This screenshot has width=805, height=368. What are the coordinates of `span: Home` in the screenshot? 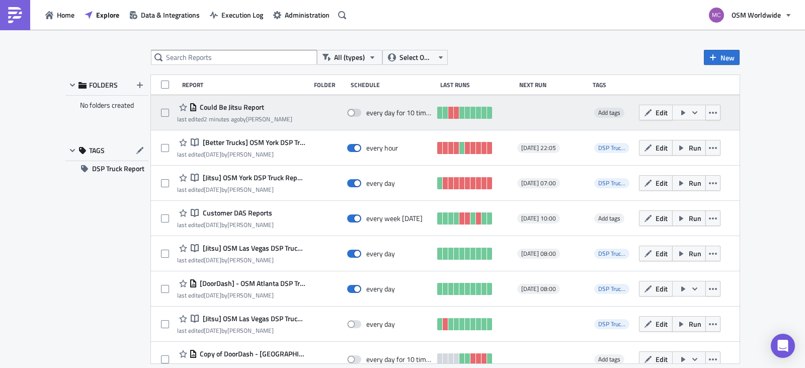 It's located at (65, 15).